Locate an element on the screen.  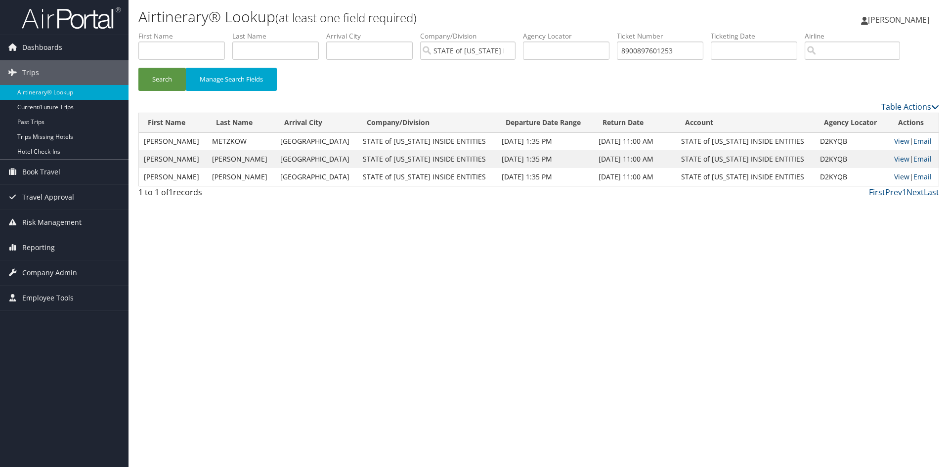
th: Account: activate to sort column ascending is located at coordinates (745, 123).